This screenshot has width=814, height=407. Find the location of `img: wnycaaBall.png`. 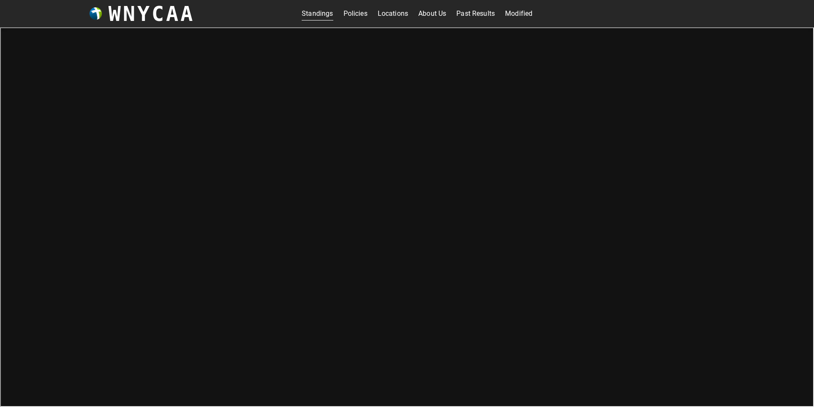

img: wnycaaBall.png is located at coordinates (96, 14).